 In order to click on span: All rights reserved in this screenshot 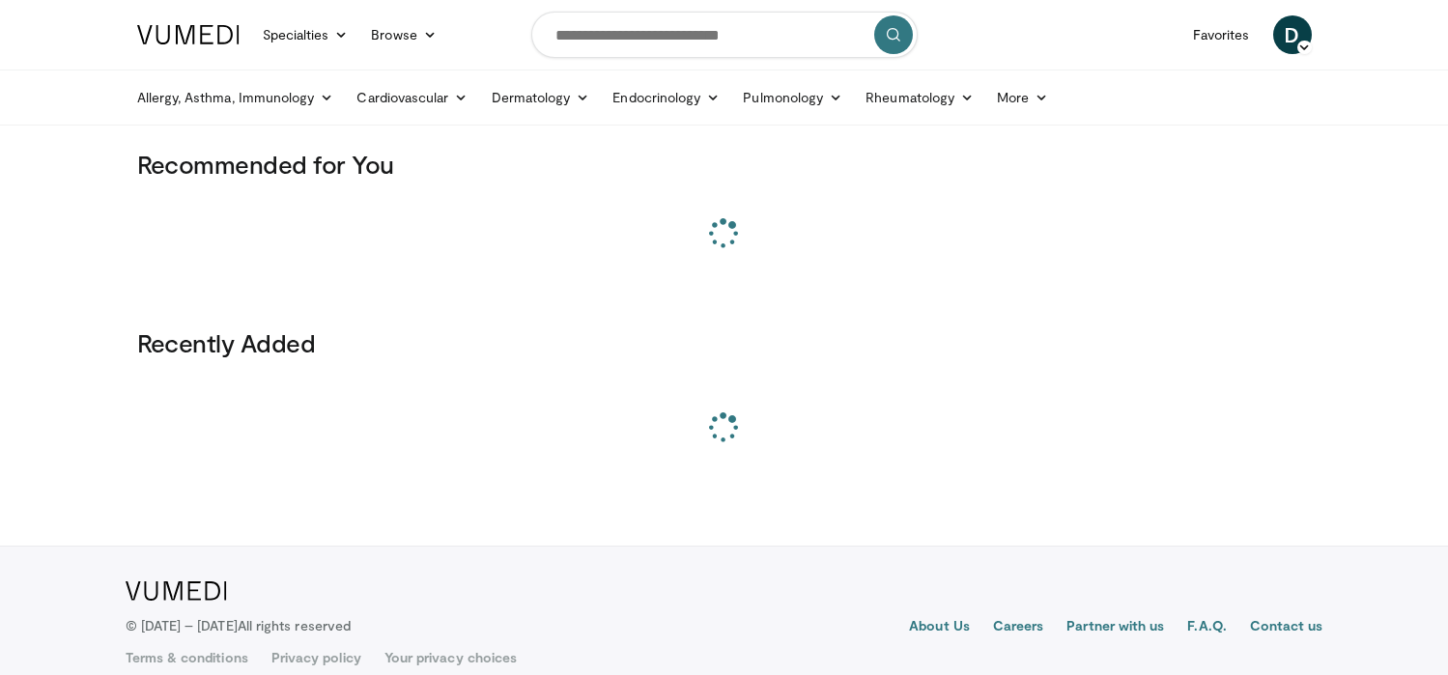, I will do `click(294, 625)`.